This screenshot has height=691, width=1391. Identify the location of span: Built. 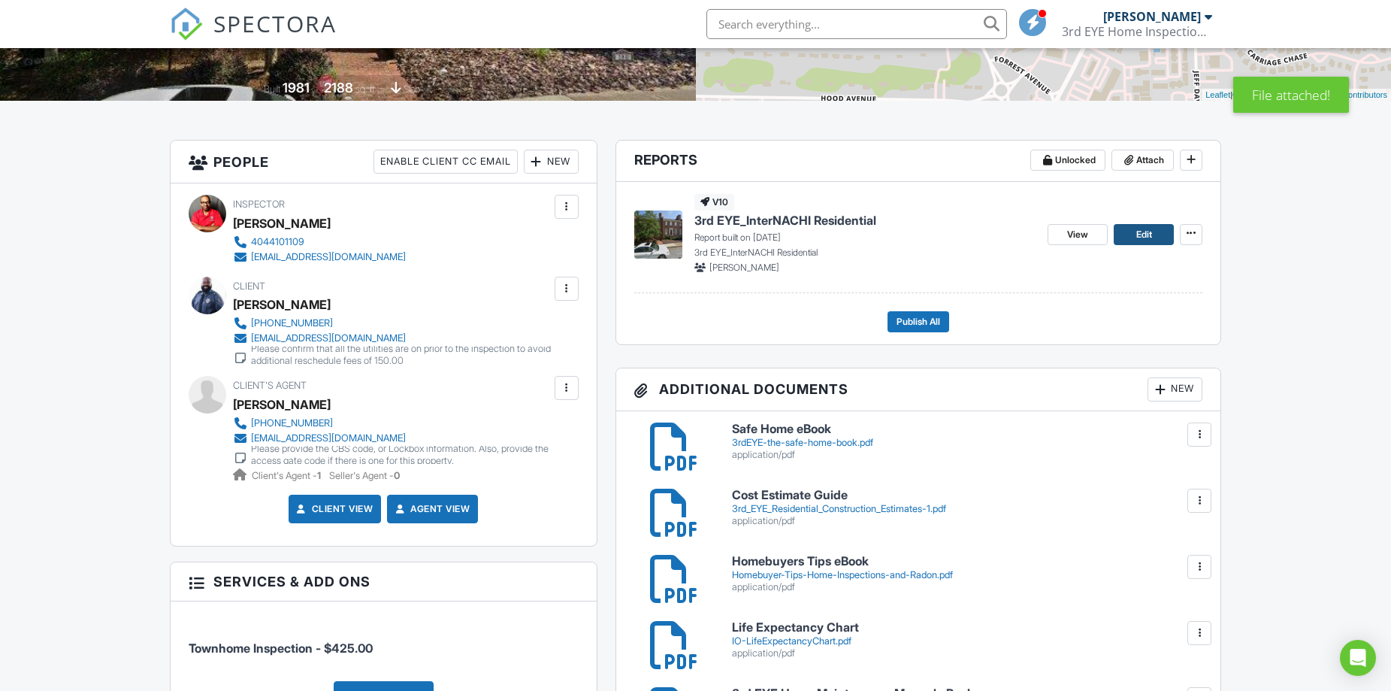
(272, 89).